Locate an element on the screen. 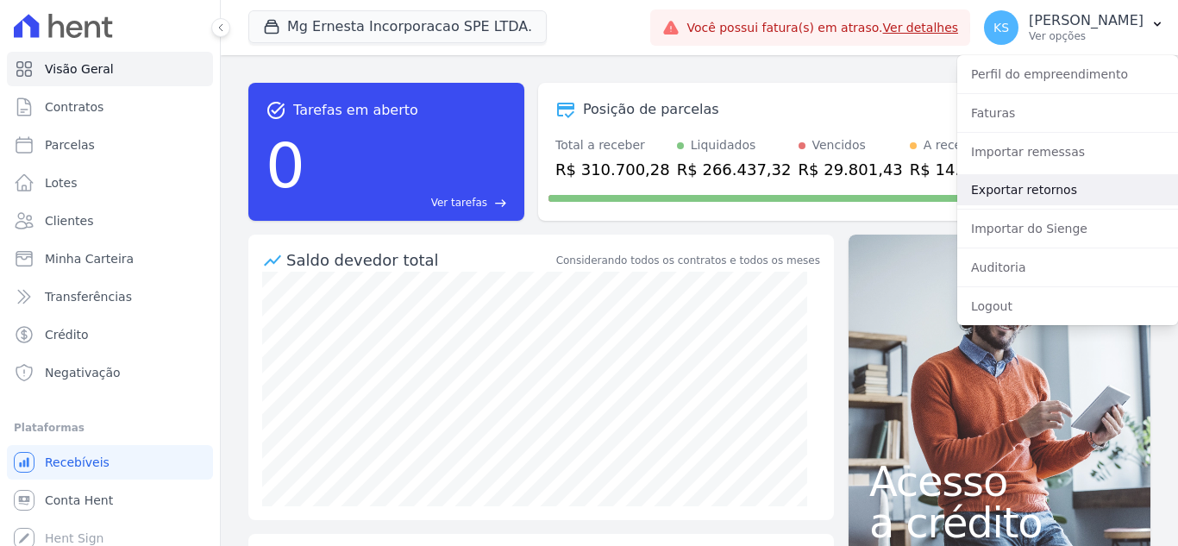  div: Posição de parcelas is located at coordinates (651, 110).